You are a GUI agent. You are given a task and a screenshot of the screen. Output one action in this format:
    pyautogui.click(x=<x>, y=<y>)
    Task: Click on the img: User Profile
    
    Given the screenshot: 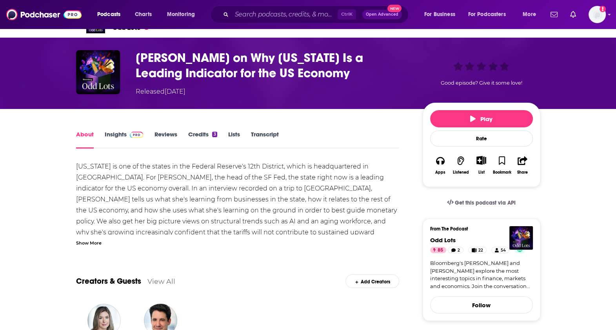 What is the action you would take?
    pyautogui.click(x=597, y=15)
    